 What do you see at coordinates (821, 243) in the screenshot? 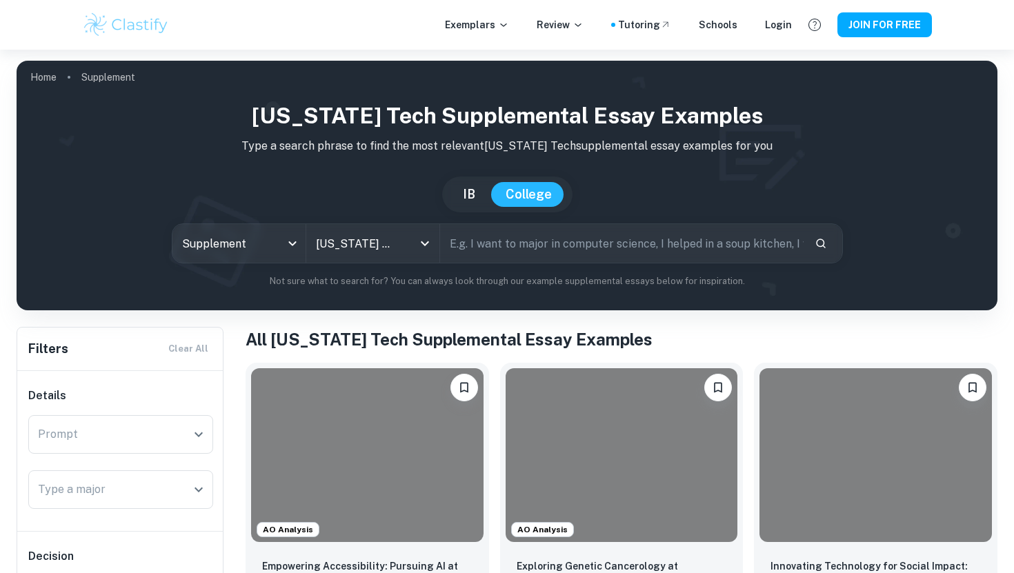
I see `button: Search` at bounding box center [821, 243].